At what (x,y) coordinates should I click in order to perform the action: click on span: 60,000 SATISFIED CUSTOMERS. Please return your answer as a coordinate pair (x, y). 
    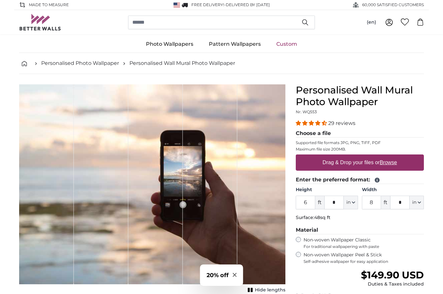
    Looking at the image, I should click on (393, 5).